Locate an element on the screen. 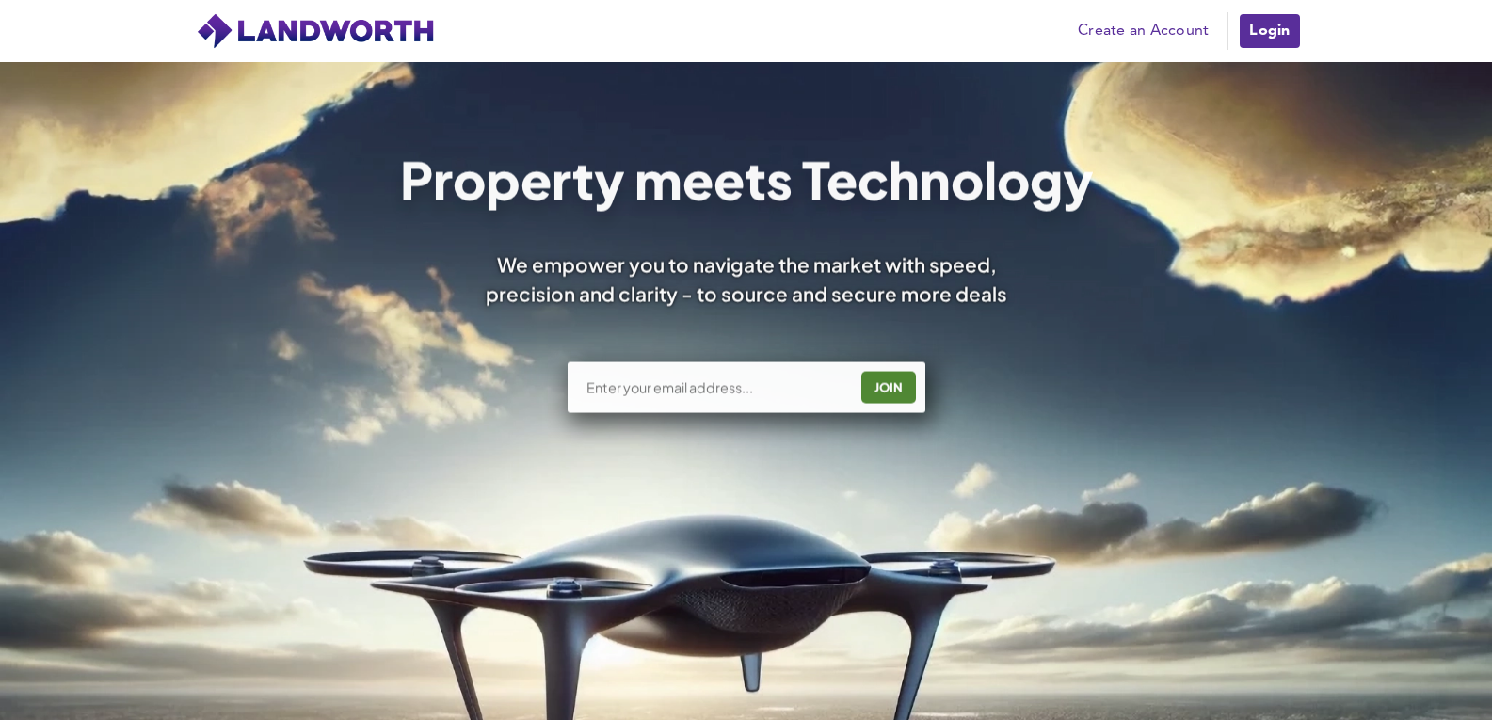 The height and width of the screenshot is (720, 1492). button: JOIN is located at coordinates (889, 387).